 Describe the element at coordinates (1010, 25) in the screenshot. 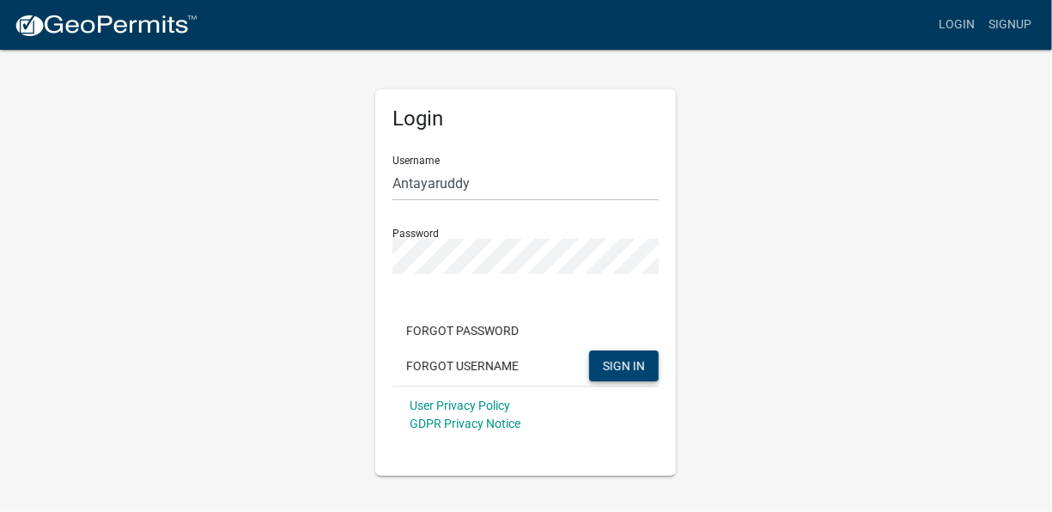

I see `a: Signup` at that location.